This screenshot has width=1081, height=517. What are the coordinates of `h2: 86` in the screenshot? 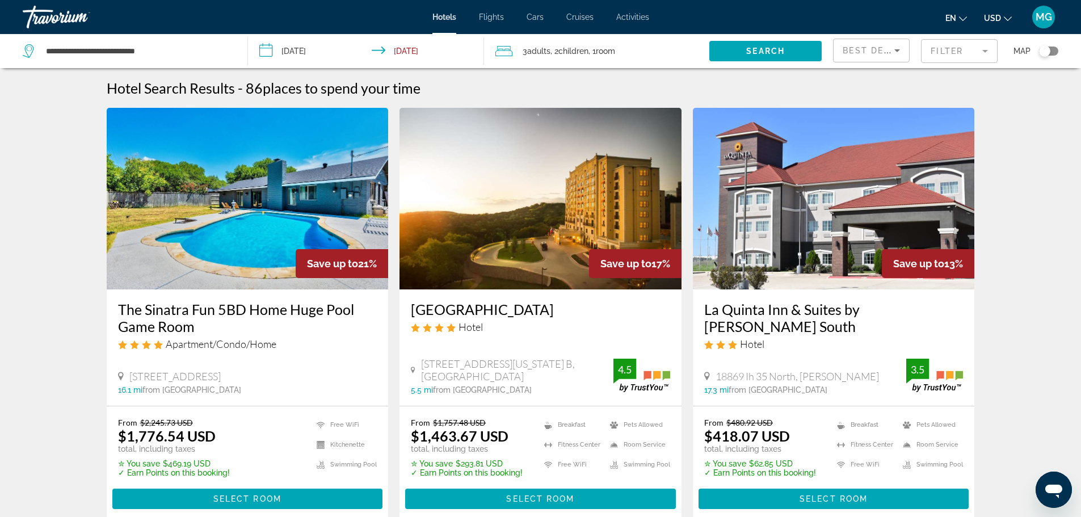 It's located at (333, 88).